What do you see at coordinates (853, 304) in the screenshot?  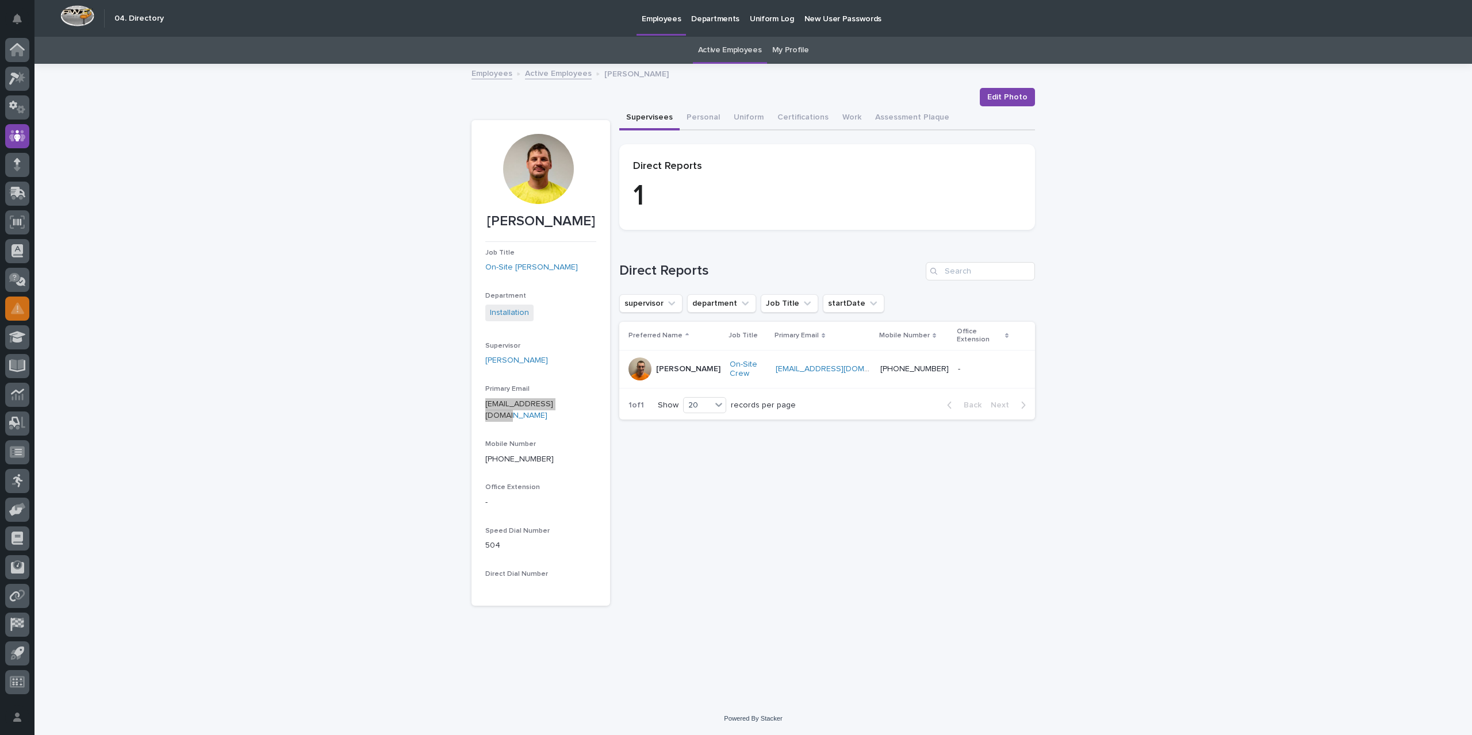 I see `button: startDate` at bounding box center [853, 304].